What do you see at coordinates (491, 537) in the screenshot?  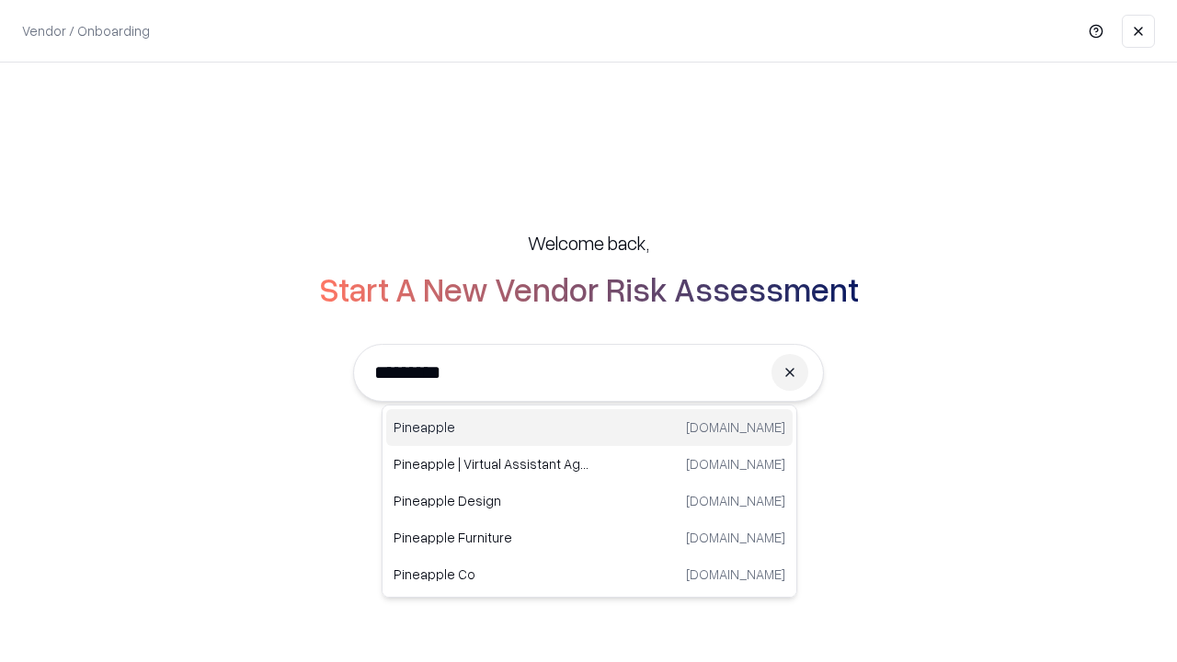 I see `p: Pineapple Furniture` at bounding box center [491, 537].